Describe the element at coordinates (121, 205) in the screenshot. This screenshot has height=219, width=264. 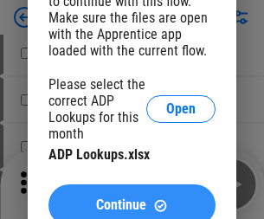
I see `span: Continue` at that location.